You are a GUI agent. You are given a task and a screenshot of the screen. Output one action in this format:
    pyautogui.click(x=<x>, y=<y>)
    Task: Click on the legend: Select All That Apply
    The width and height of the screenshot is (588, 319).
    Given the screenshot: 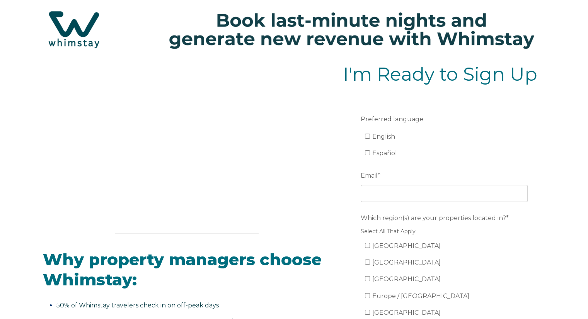 What is the action you would take?
    pyautogui.click(x=444, y=231)
    